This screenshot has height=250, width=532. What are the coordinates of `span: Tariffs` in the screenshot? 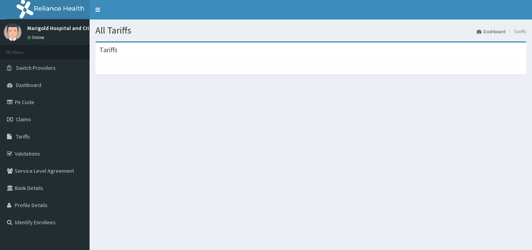 It's located at (23, 136).